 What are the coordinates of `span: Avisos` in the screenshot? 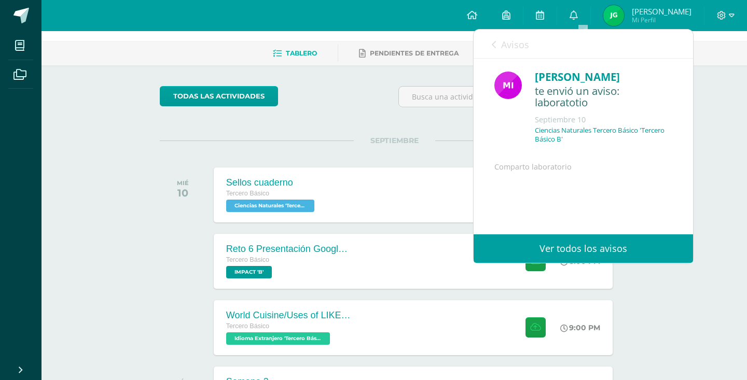 It's located at (515, 45).